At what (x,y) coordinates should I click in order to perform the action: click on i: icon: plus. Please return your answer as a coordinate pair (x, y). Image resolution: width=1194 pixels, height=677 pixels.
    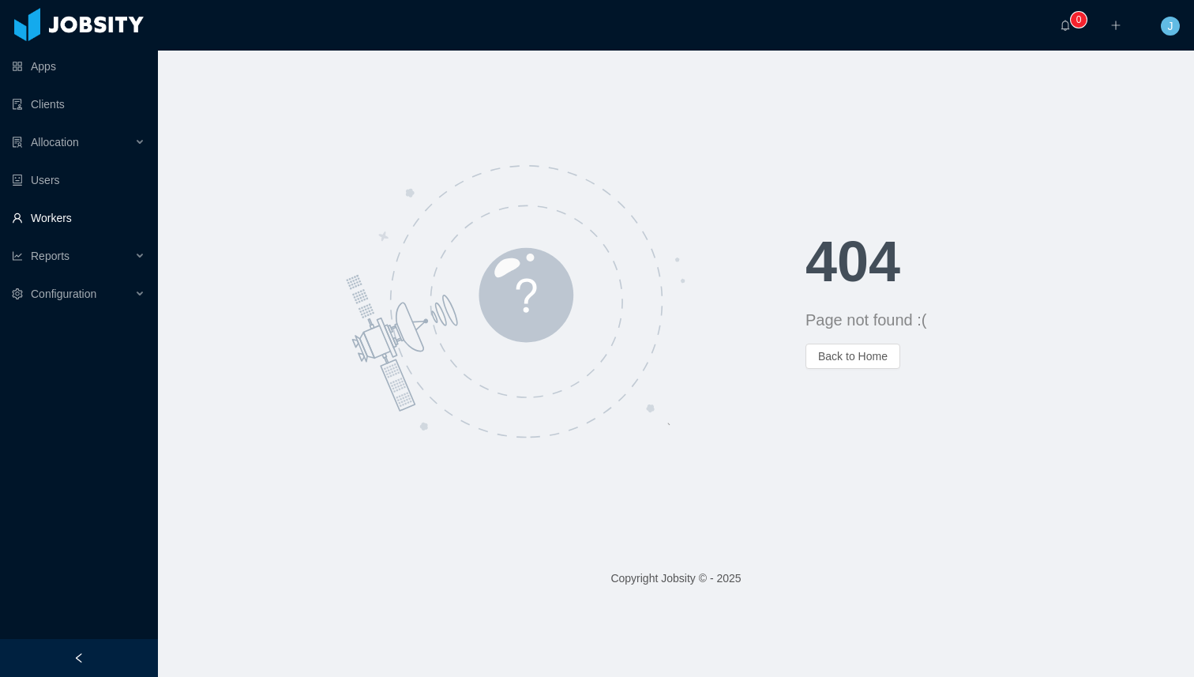
    Looking at the image, I should click on (1115, 25).